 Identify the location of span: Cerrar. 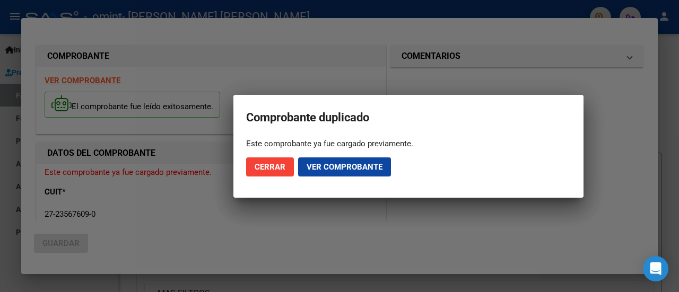
(270, 167).